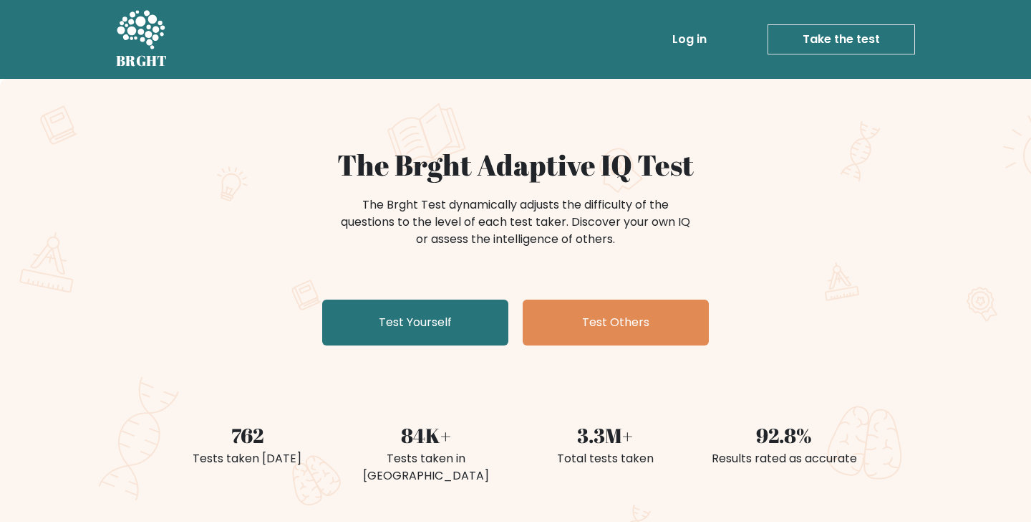 The image size is (1031, 524). Describe the element at coordinates (605, 435) in the screenshot. I see `div: 3.3M+` at that location.